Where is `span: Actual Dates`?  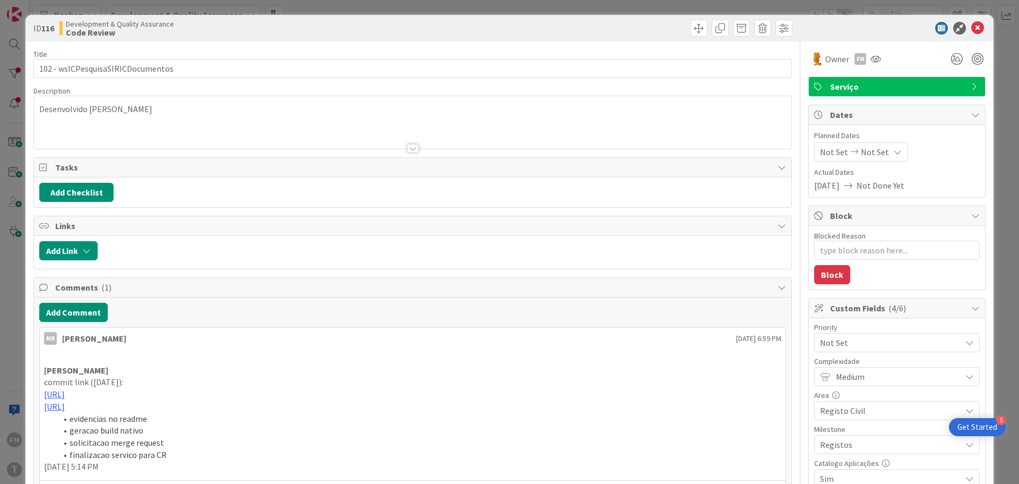 span: Actual Dates is located at coordinates (897, 172).